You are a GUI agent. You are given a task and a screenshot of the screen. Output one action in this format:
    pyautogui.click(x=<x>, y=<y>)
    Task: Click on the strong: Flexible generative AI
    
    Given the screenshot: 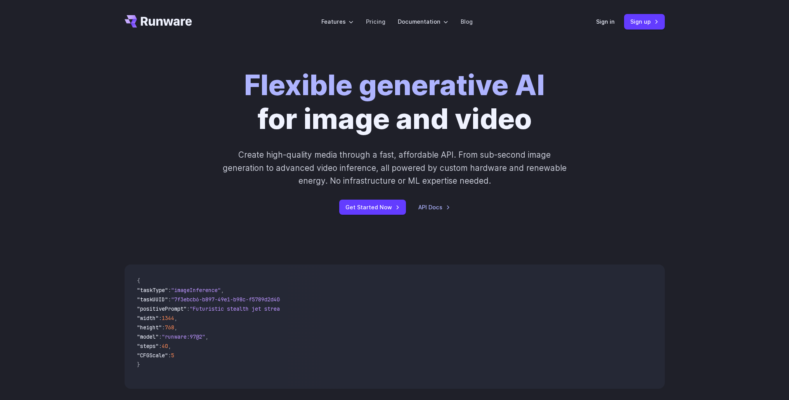 What is the action you would take?
    pyautogui.click(x=394, y=85)
    